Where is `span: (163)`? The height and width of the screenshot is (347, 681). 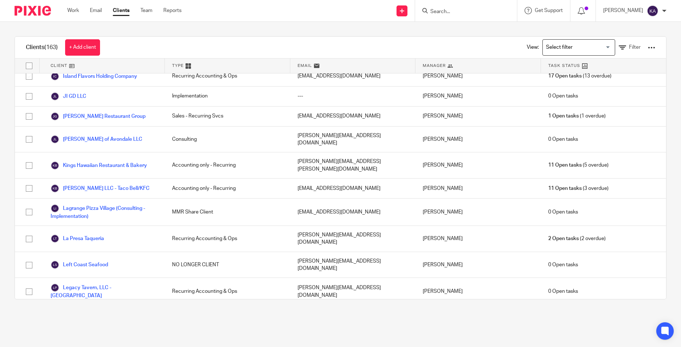 span: (163) is located at coordinates (51, 47).